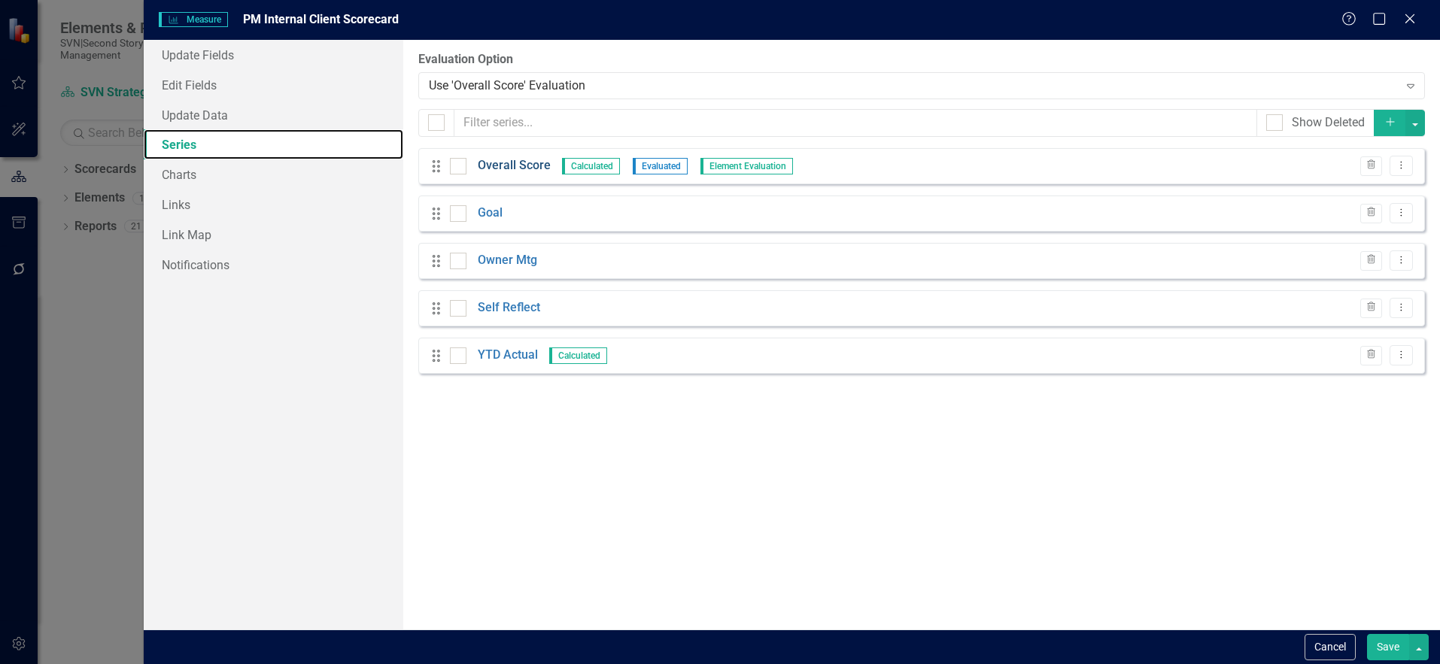  What do you see at coordinates (273, 55) in the screenshot?
I see `a: Update Fields` at bounding box center [273, 55].